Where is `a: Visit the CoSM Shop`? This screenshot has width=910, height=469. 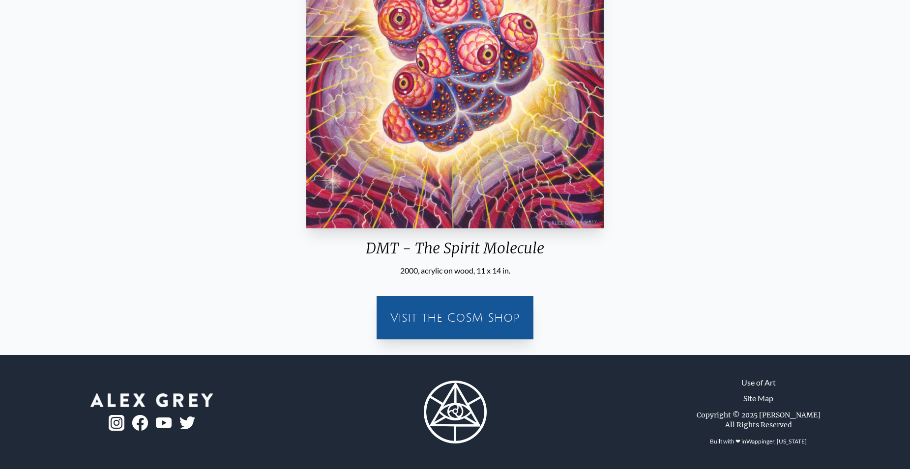 a: Visit the CoSM Shop is located at coordinates (455, 318).